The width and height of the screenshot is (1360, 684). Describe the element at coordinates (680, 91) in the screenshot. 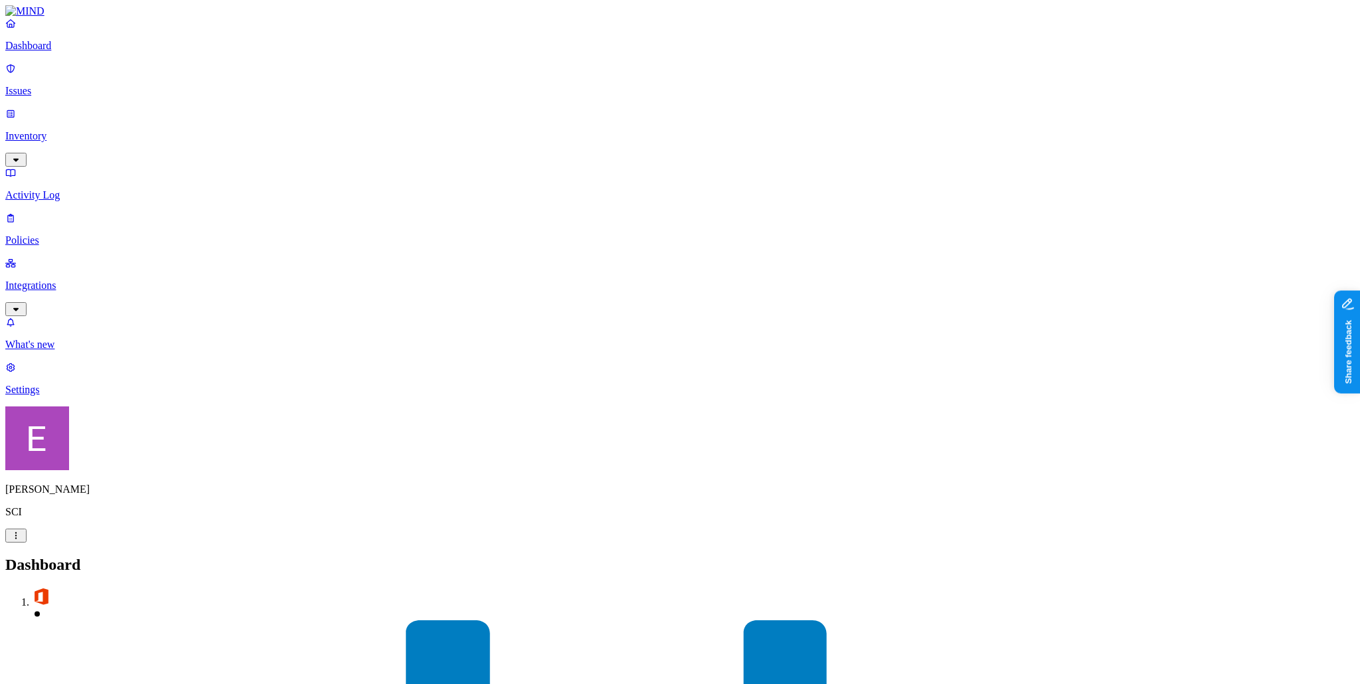

I see `p: Issues` at that location.